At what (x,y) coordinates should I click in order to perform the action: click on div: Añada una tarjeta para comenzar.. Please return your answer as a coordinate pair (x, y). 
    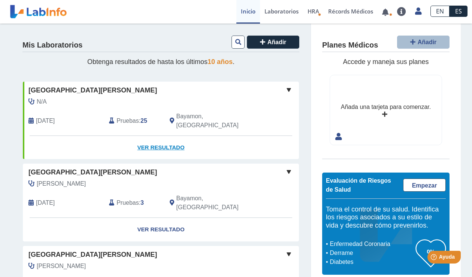
    Looking at the image, I should click on (386, 107).